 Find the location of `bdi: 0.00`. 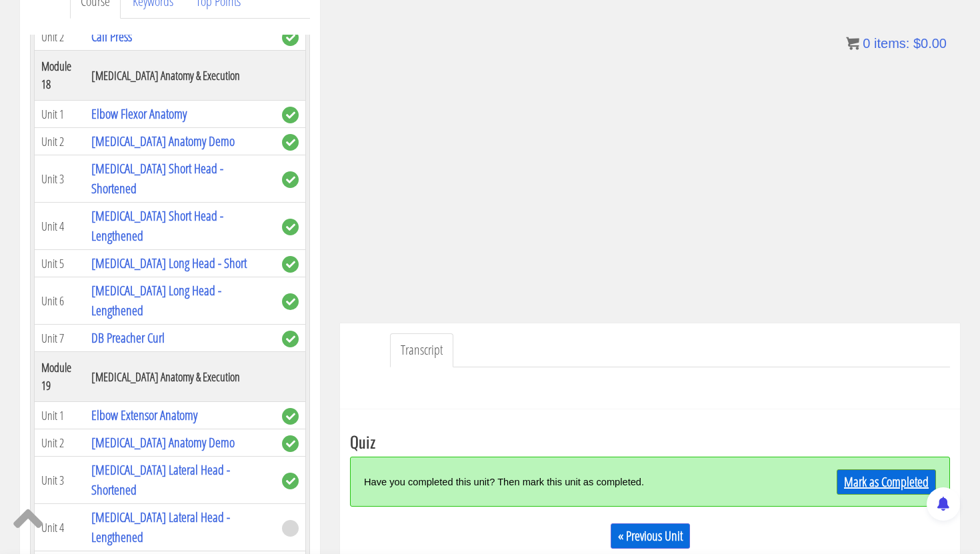

bdi: 0.00 is located at coordinates (930, 43).